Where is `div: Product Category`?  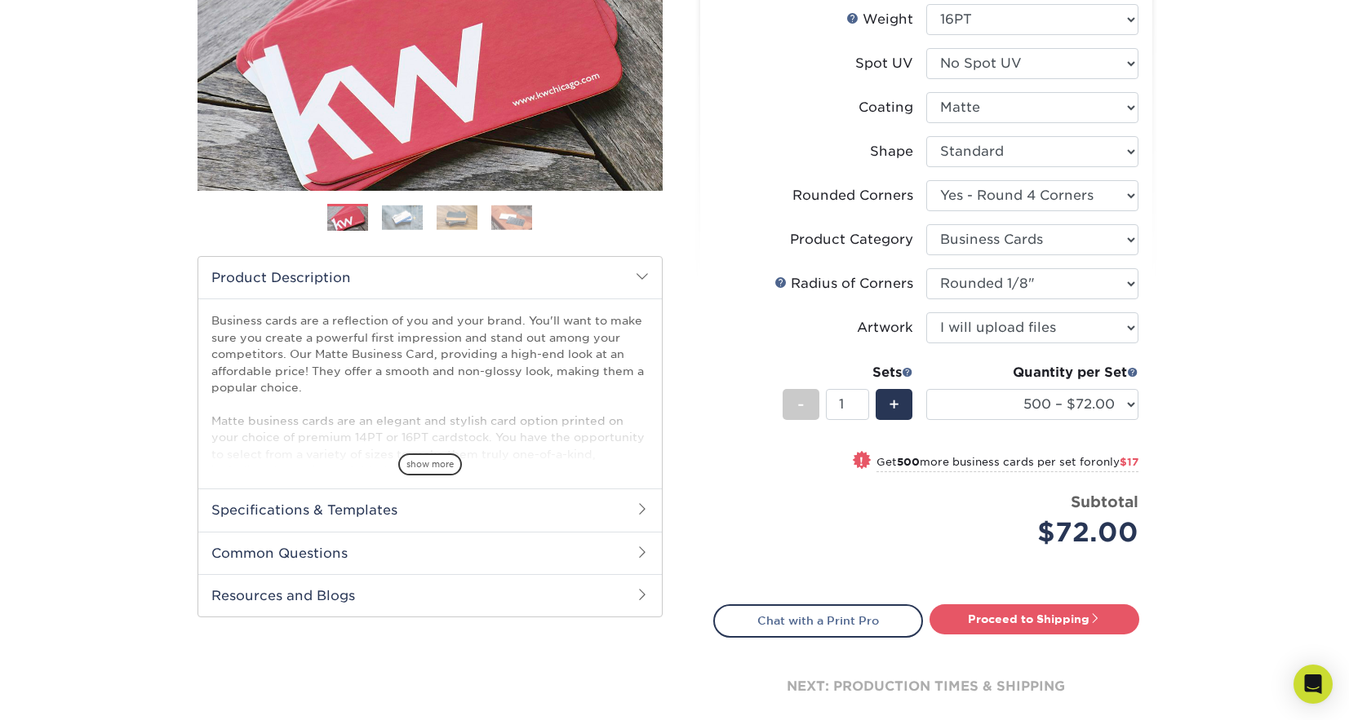
div: Product Category is located at coordinates (851, 240).